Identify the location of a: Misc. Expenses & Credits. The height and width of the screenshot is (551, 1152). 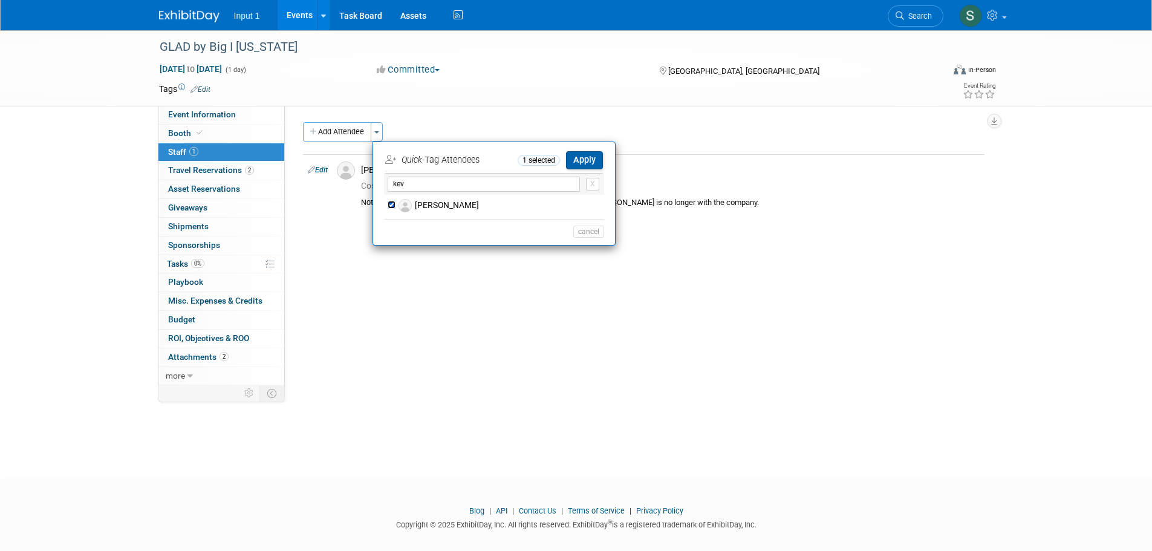
(221, 301).